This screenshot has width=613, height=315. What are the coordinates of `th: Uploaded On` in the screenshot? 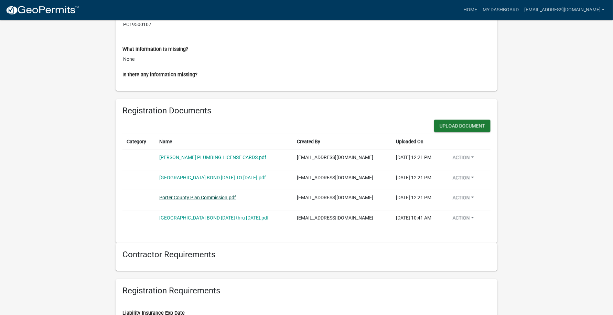 It's located at (417, 142).